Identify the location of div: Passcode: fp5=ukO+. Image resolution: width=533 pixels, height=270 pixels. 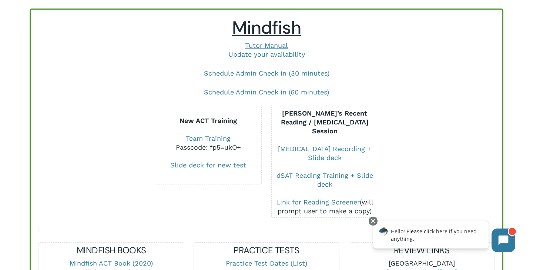
(208, 147).